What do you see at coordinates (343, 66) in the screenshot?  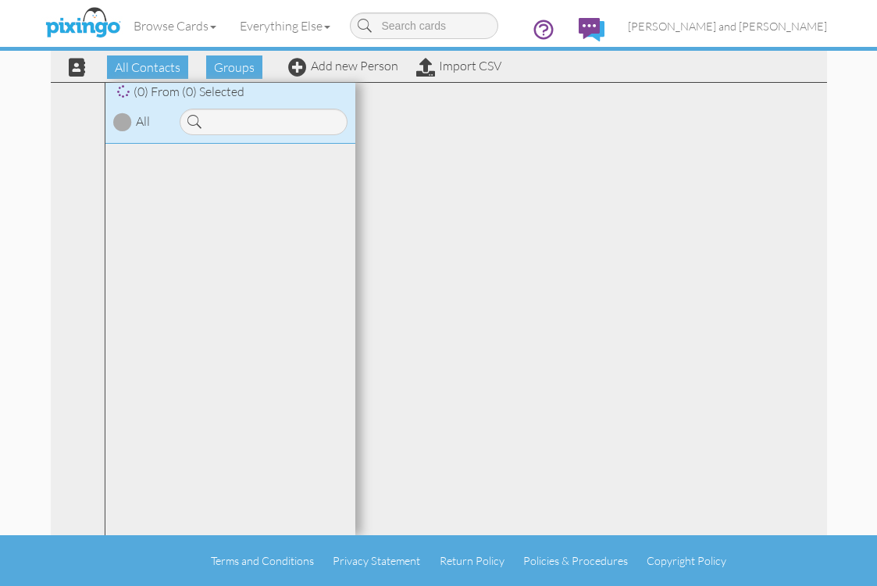 I see `a: Add new Person` at bounding box center [343, 66].